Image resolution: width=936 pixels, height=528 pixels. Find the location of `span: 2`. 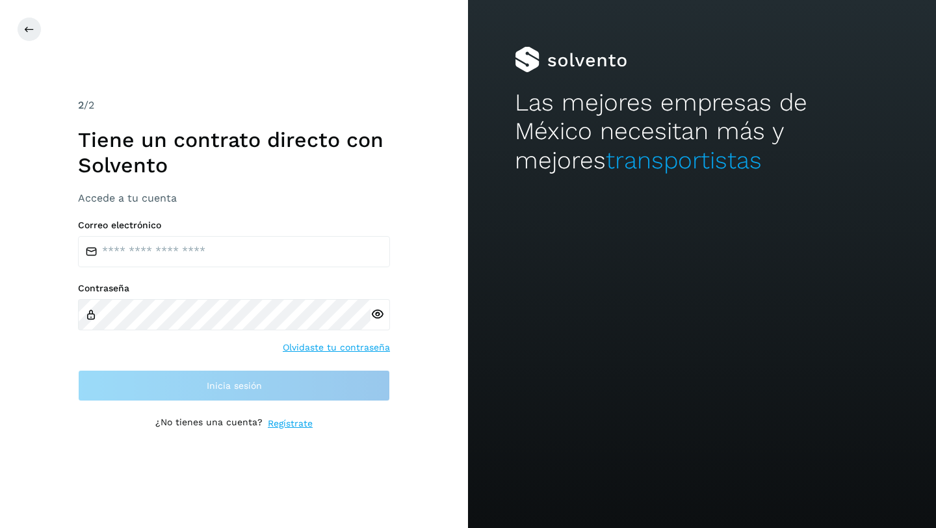

span: 2 is located at coordinates (81, 105).